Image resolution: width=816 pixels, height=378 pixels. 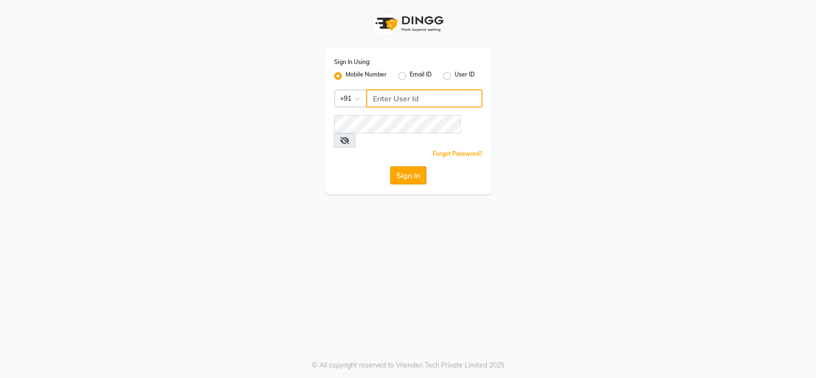 I want to click on label: Sign In Using:, so click(x=352, y=62).